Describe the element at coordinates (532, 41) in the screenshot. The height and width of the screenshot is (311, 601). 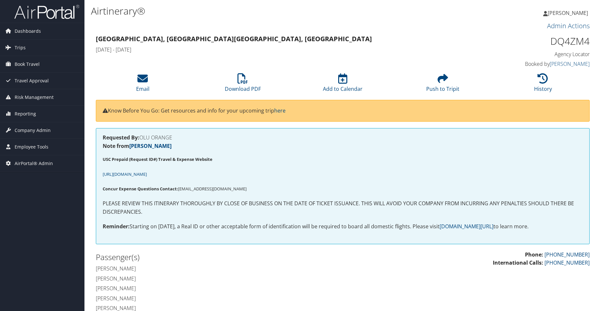
I see `h1: DQ4ZM4` at that location.